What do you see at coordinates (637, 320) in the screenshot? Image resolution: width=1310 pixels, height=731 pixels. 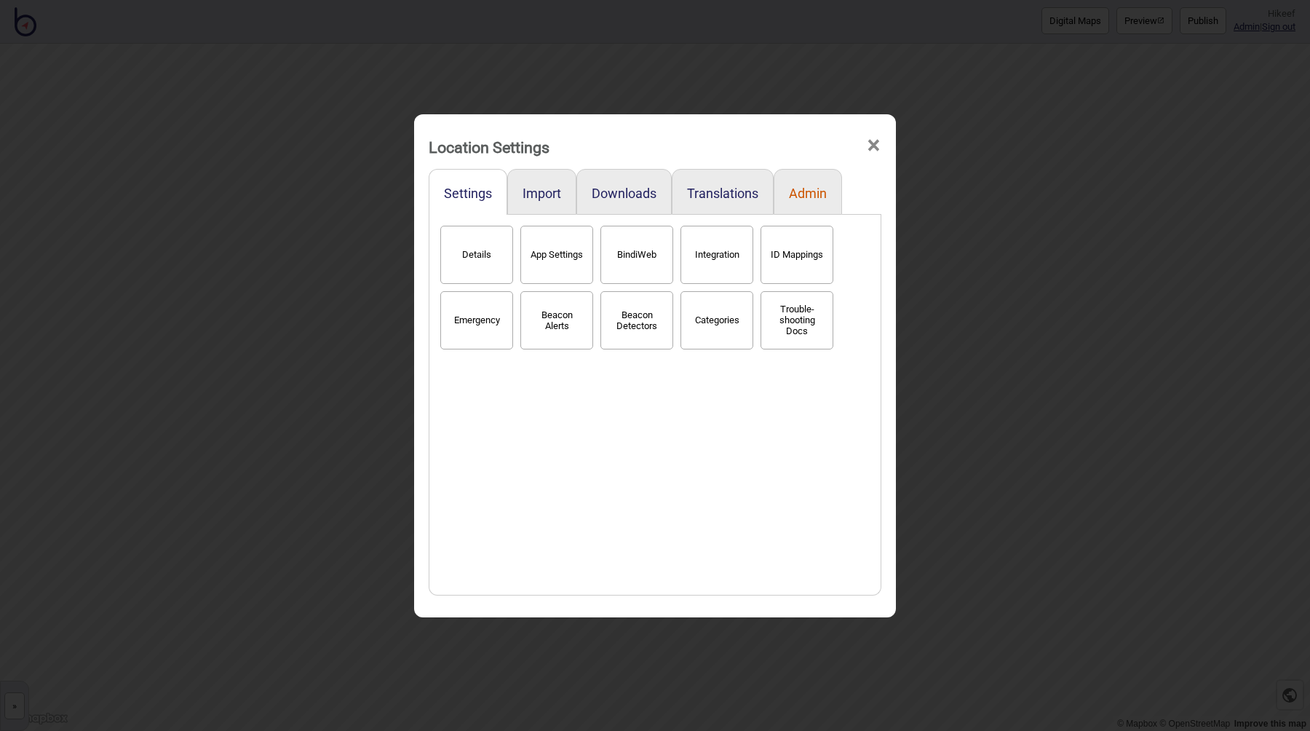 I see `button: Beacon Detectors` at bounding box center [637, 320].